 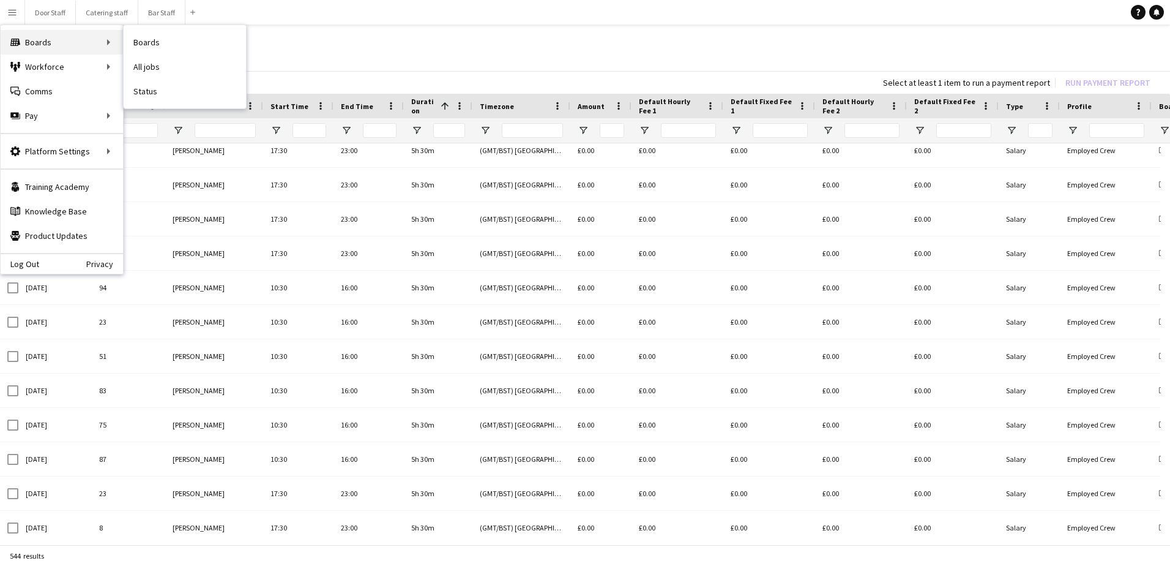 I want to click on input: End Time Filter Input, so click(x=380, y=130).